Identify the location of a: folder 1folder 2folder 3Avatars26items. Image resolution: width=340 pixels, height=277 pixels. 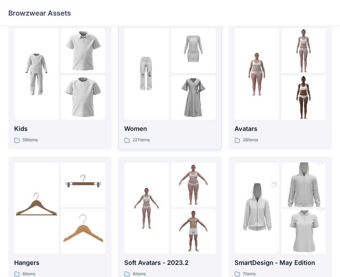
(280, 86).